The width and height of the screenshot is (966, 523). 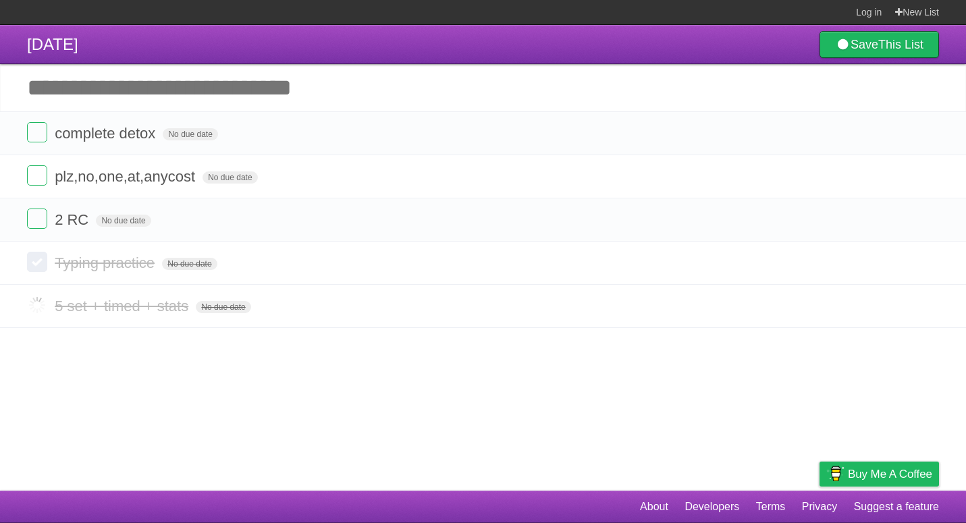 I want to click on a: SaveThis List, so click(x=879, y=45).